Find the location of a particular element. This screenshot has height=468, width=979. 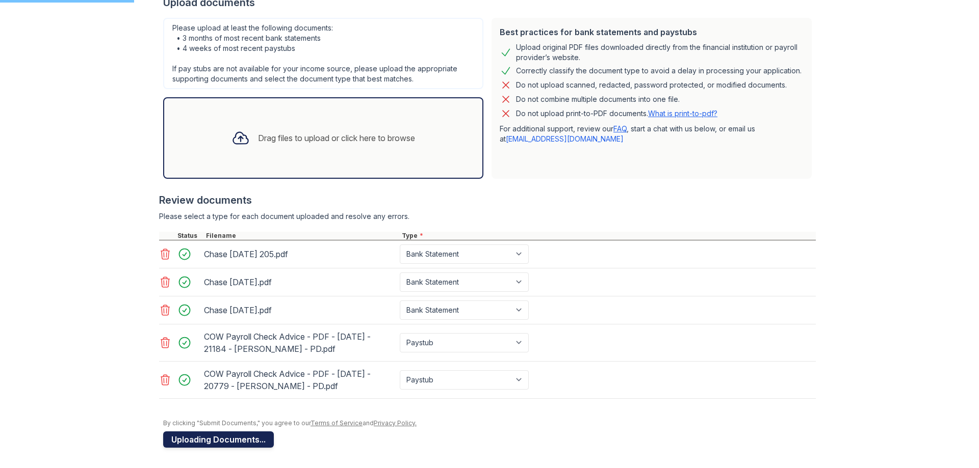

div: Correctly classify the document type to avoid a delay in processing your application. is located at coordinates (658, 71).